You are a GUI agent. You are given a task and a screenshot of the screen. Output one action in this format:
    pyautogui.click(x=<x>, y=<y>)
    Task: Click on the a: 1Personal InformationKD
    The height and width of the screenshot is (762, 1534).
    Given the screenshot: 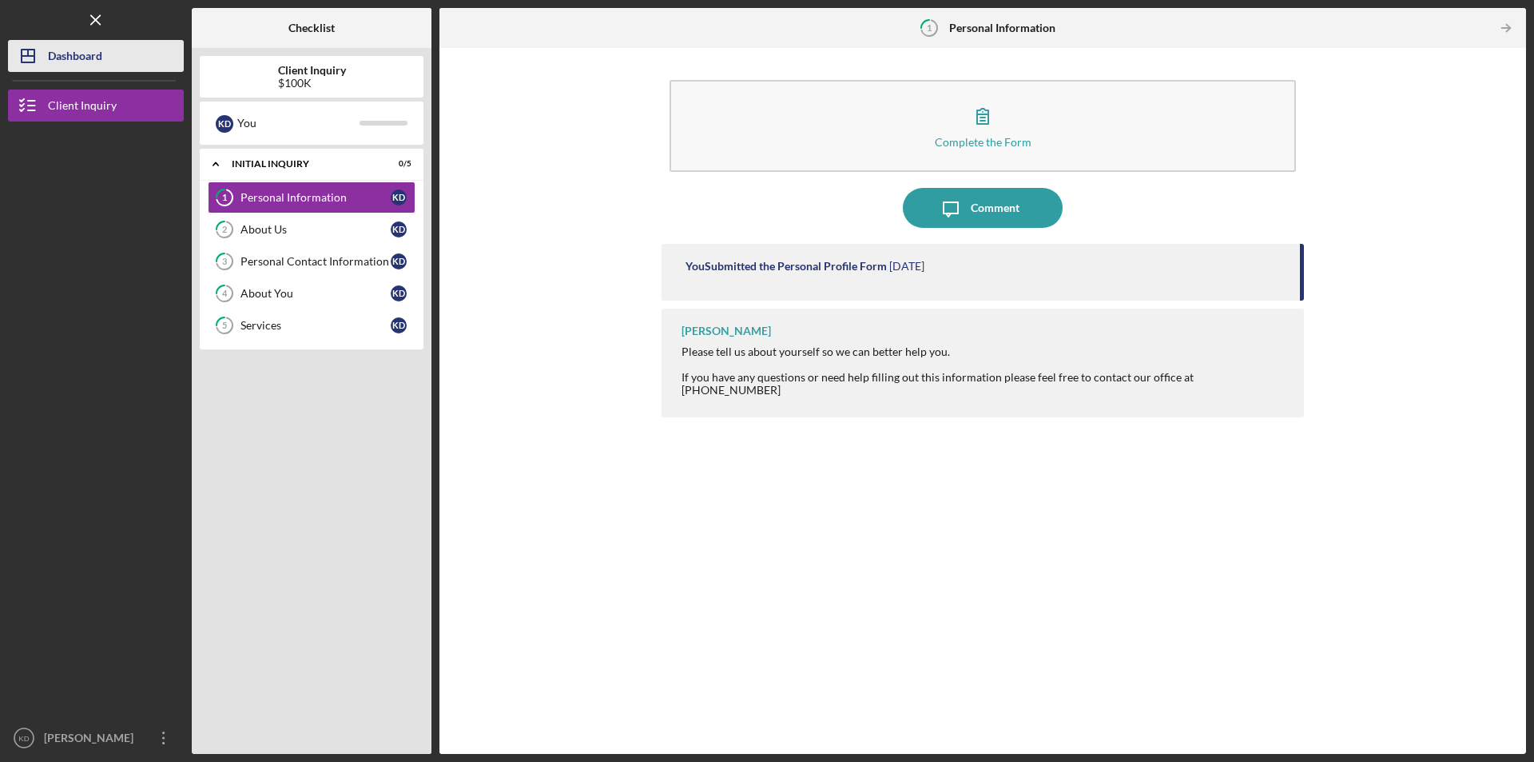 What is the action you would take?
    pyautogui.click(x=312, y=197)
    